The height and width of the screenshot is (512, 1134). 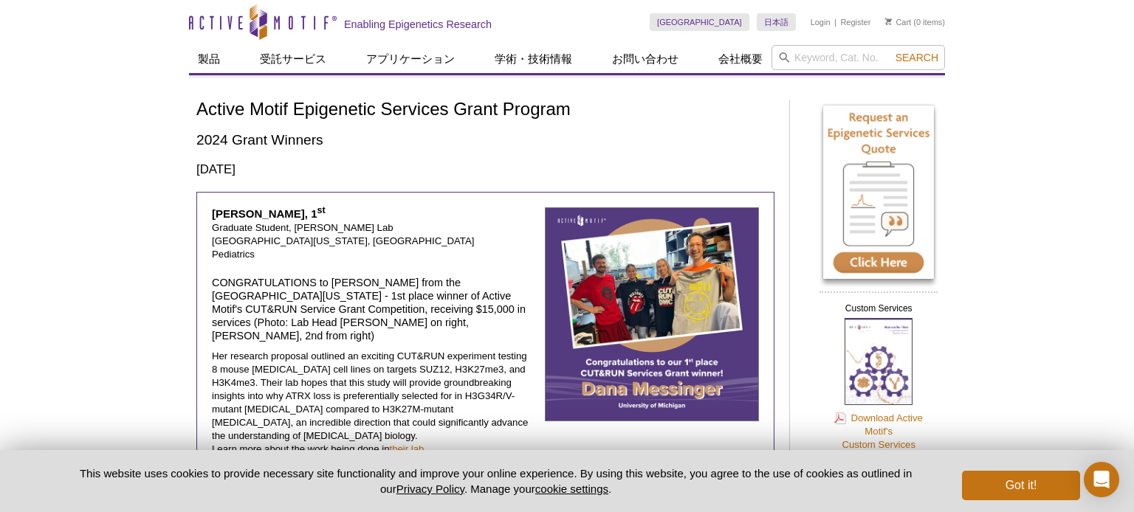 I want to click on a: 製品, so click(x=209, y=59).